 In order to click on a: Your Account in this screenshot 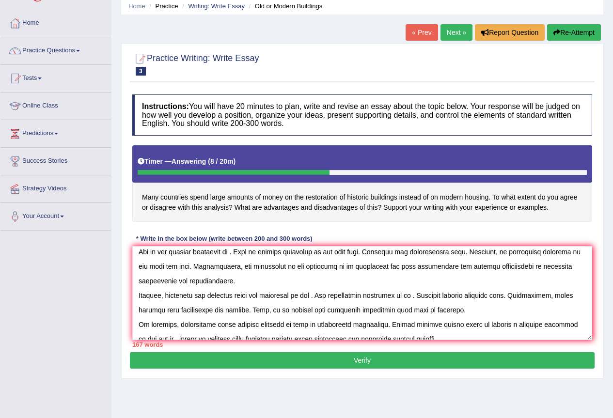, I will do `click(56, 215)`.